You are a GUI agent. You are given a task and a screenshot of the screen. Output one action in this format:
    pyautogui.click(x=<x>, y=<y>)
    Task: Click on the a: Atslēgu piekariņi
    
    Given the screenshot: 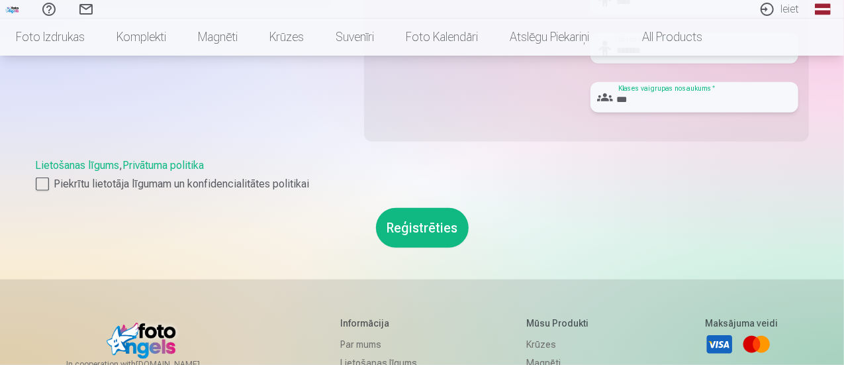 What is the action you would take?
    pyautogui.click(x=550, y=37)
    